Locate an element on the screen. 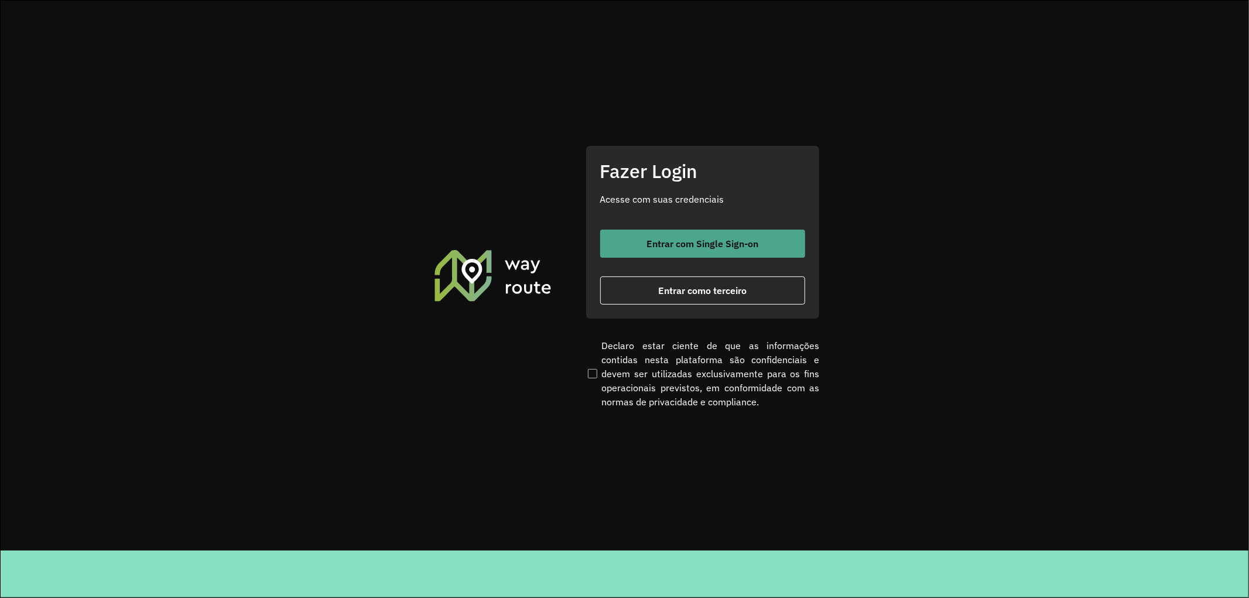 This screenshot has height=598, width=1249. span: Entrar como terceiro is located at coordinates (702, 290).